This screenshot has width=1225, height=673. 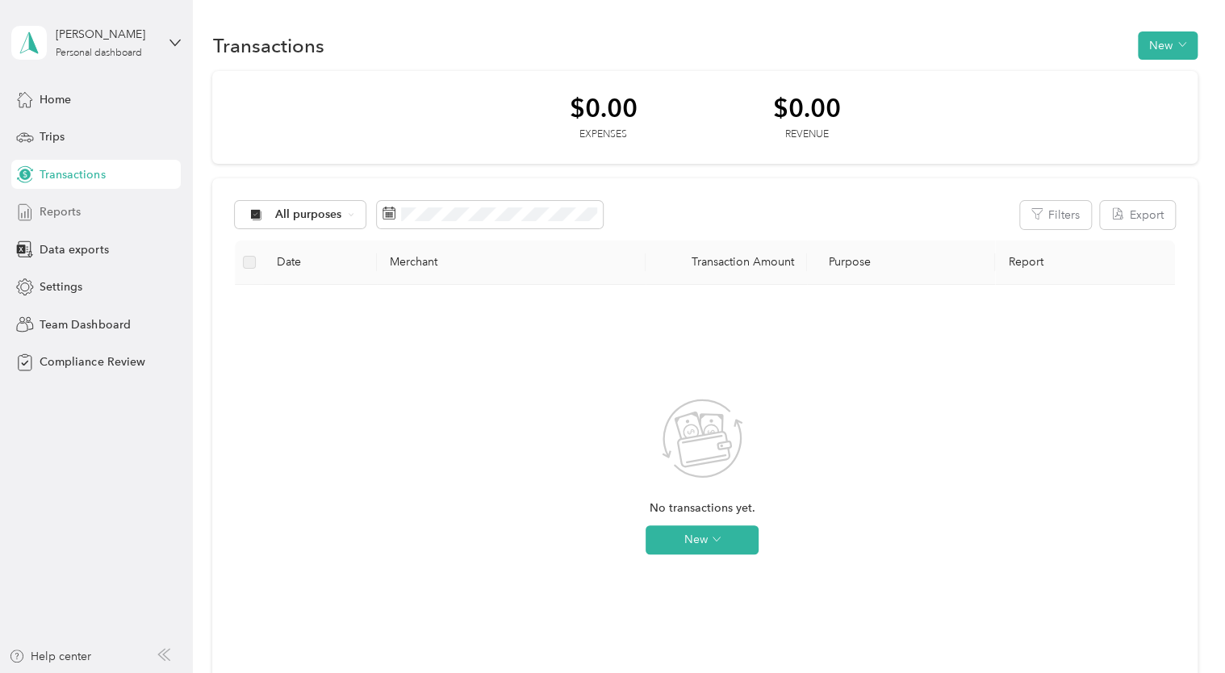 What do you see at coordinates (60, 211) in the screenshot?
I see `span: Reports` at bounding box center [60, 211].